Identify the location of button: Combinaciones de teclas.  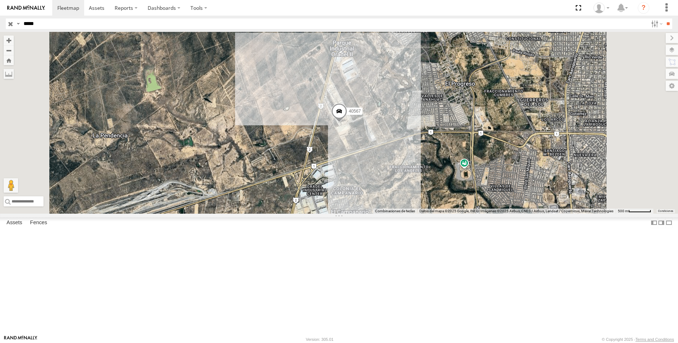
(395, 211).